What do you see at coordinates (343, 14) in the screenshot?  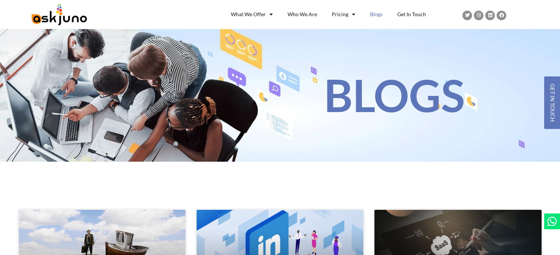 I see `a: Pricing` at bounding box center [343, 14].